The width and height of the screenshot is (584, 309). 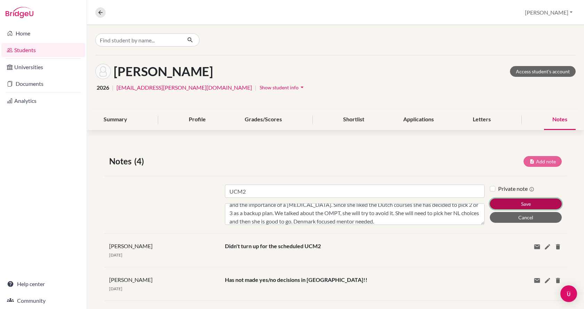 What do you see at coordinates (43, 101) in the screenshot?
I see `a: Analytics` at bounding box center [43, 101].